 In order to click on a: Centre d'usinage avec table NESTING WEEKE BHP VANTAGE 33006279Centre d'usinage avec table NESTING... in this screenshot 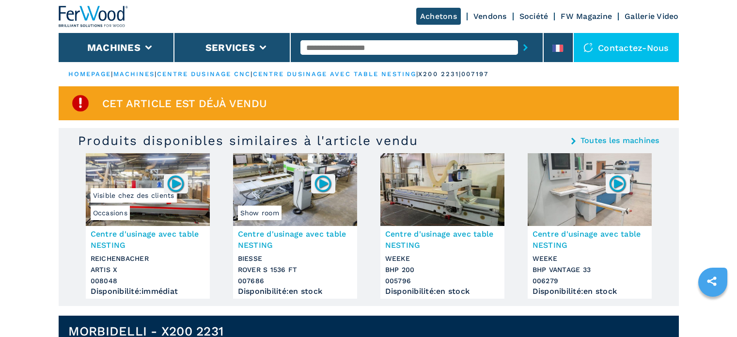, I will do `click(590, 226)`.